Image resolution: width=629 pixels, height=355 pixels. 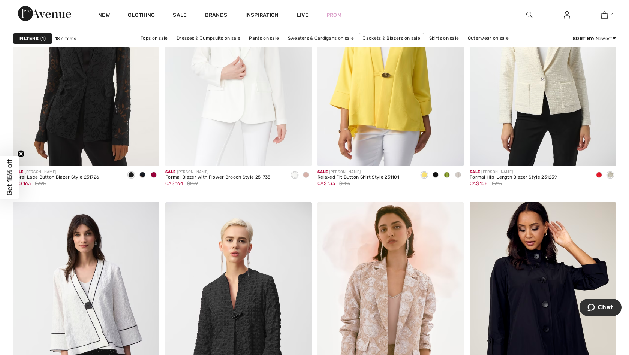 I want to click on img: My Info, so click(x=567, y=15).